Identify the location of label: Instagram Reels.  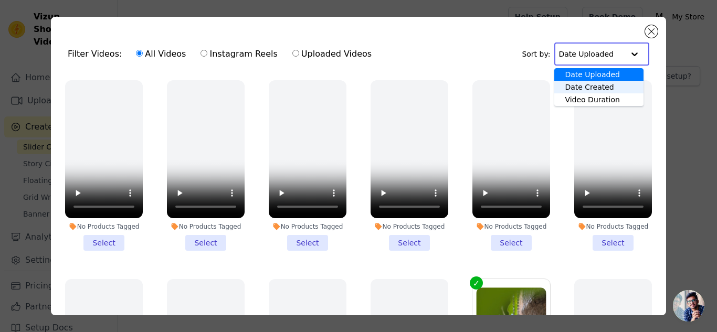
(239, 54).